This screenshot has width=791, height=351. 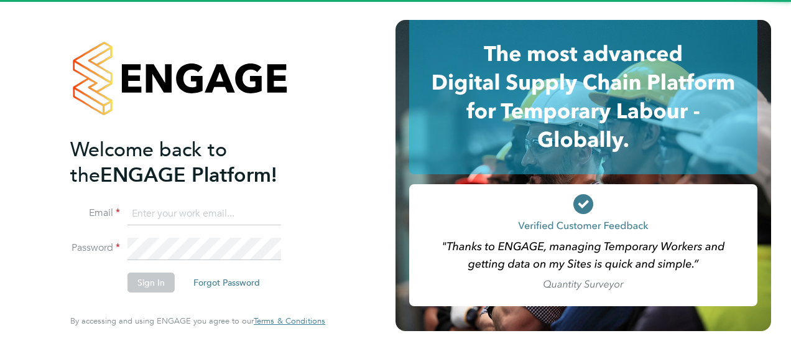 I want to click on label: Password, so click(x=95, y=248).